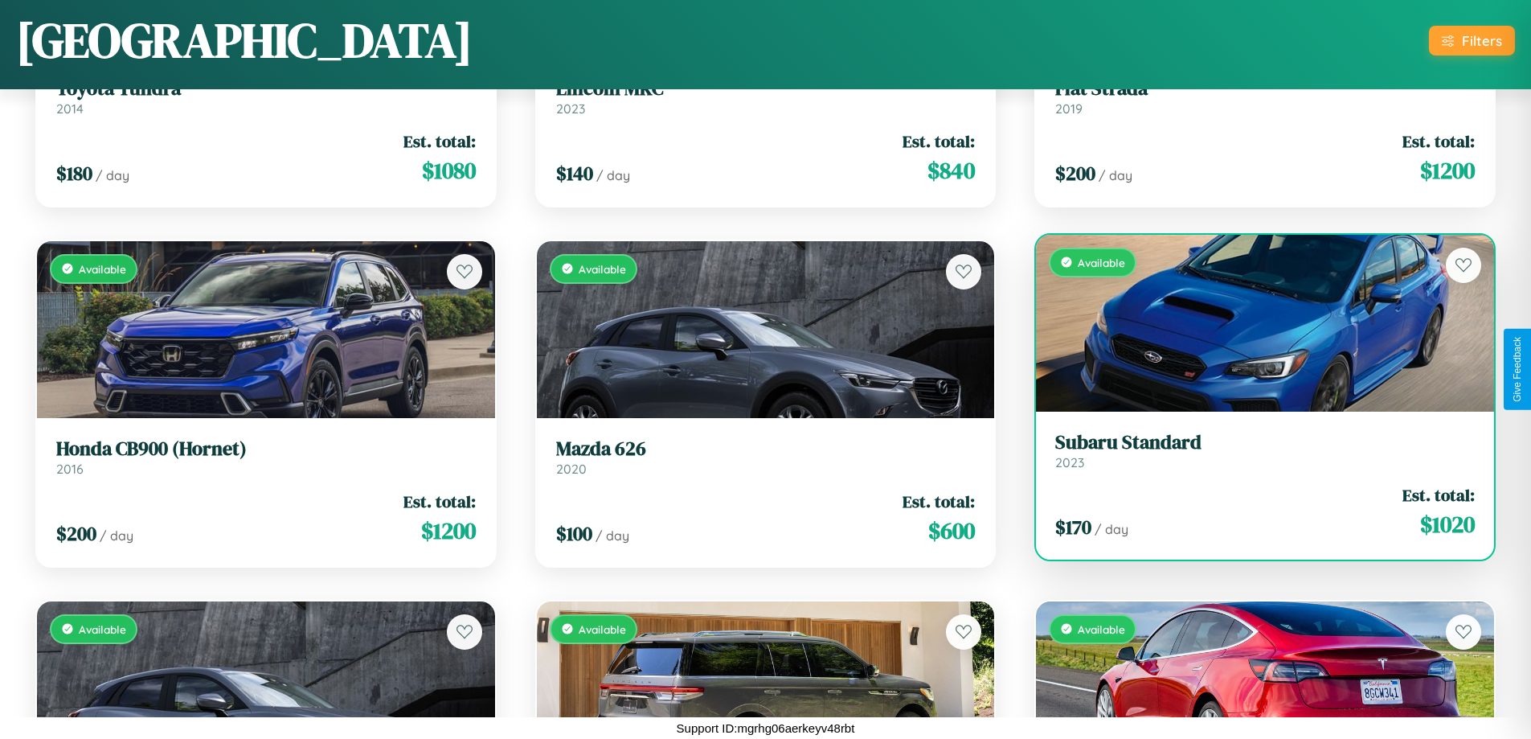  I want to click on a: Lincoln MKC2023, so click(766, 96).